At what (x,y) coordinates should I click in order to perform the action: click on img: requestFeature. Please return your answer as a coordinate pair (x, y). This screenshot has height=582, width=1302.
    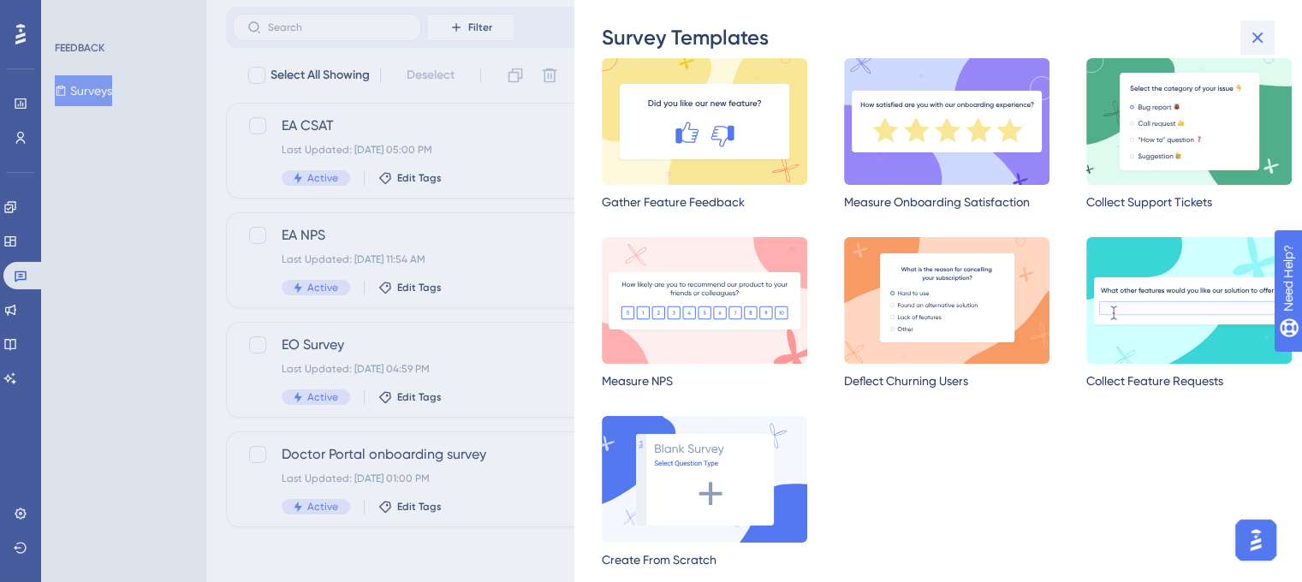
    Looking at the image, I should click on (1189, 300).